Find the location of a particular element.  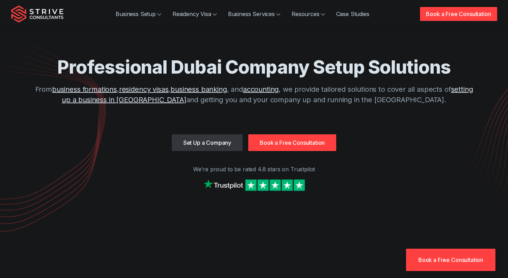

a: Strive Consultants is located at coordinates (37, 14).